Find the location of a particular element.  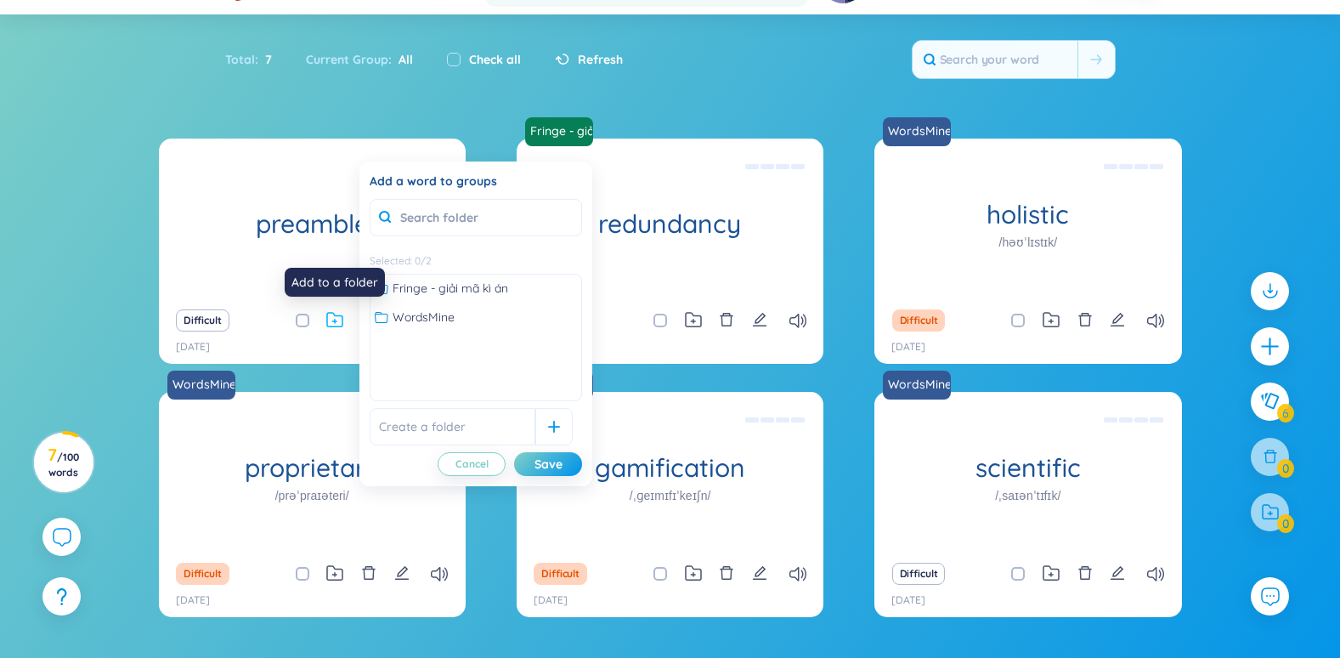

button: Save is located at coordinates (548, 464).